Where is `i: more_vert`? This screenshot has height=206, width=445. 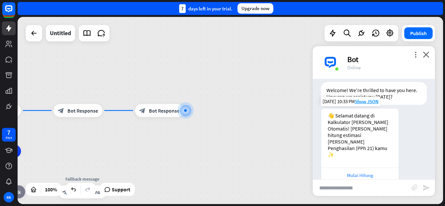
i: more_vert is located at coordinates (416, 54).